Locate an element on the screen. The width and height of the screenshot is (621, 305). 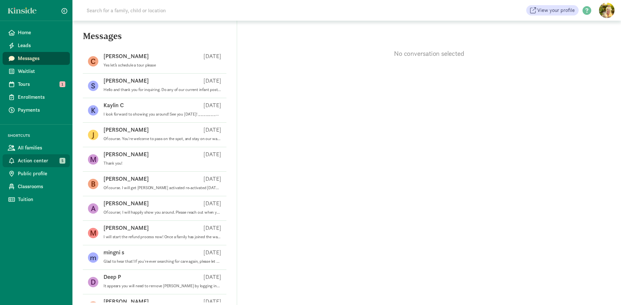
a: Tours 1 is located at coordinates (36, 84).